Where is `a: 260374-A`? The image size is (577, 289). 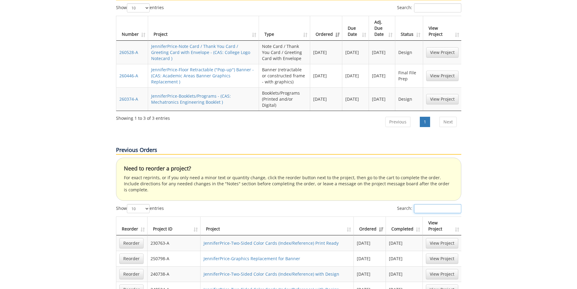
a: 260374-A is located at coordinates (129, 99).